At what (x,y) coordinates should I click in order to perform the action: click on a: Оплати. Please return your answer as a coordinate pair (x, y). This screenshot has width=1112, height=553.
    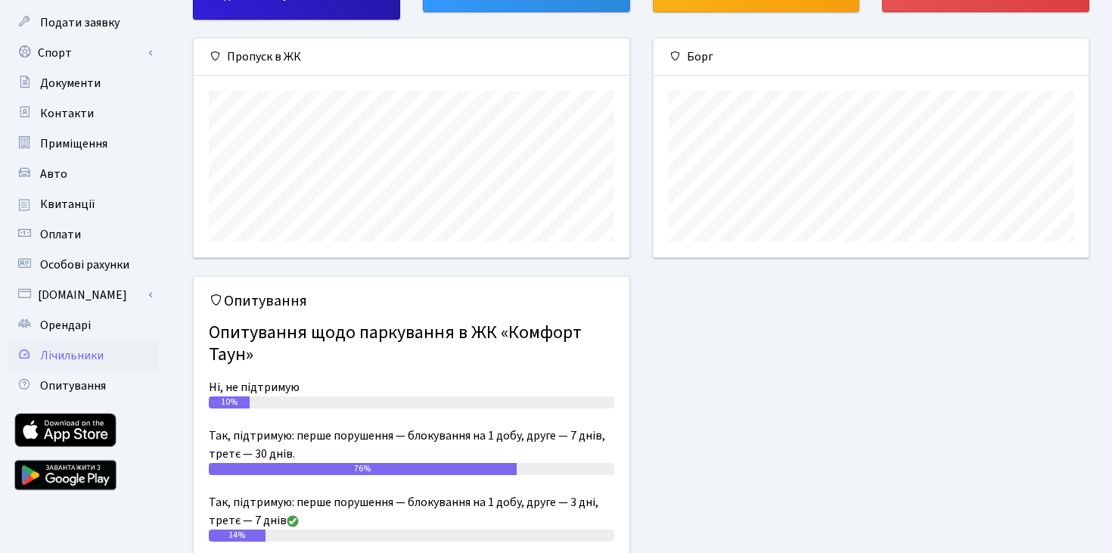
    Looking at the image, I should click on (83, 235).